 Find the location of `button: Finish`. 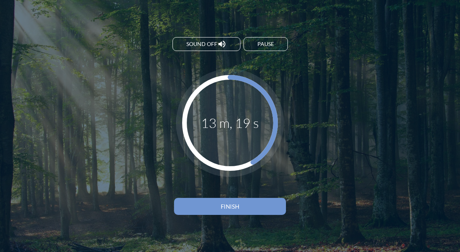

button: Finish is located at coordinates (230, 206).